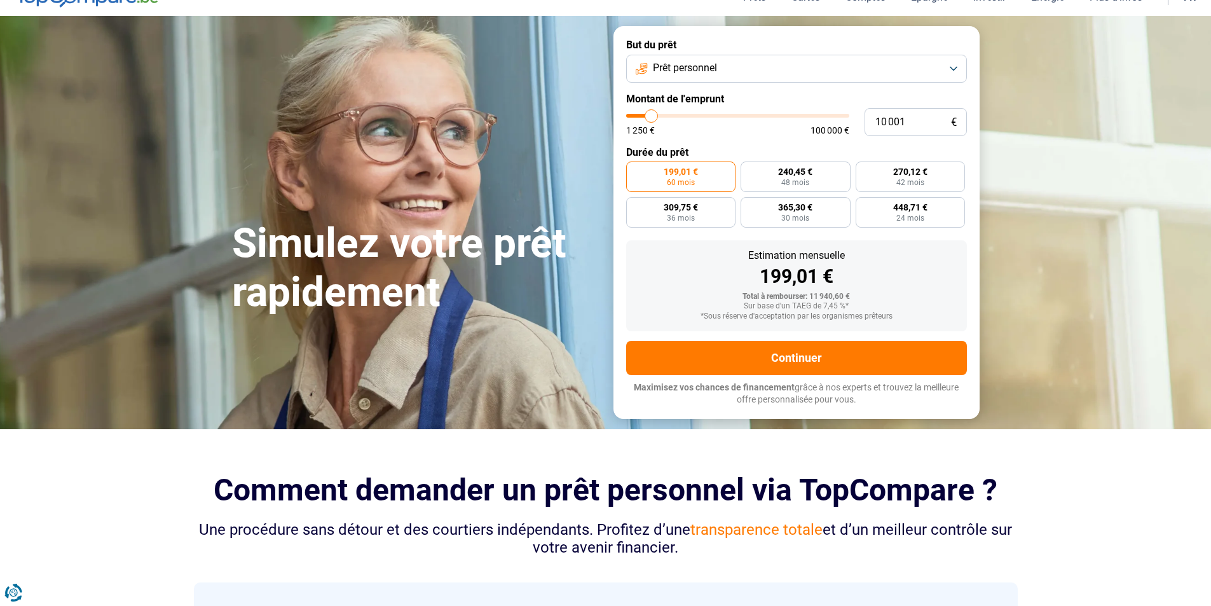  Describe the element at coordinates (910, 172) in the screenshot. I see `span: 270,12 €` at that location.